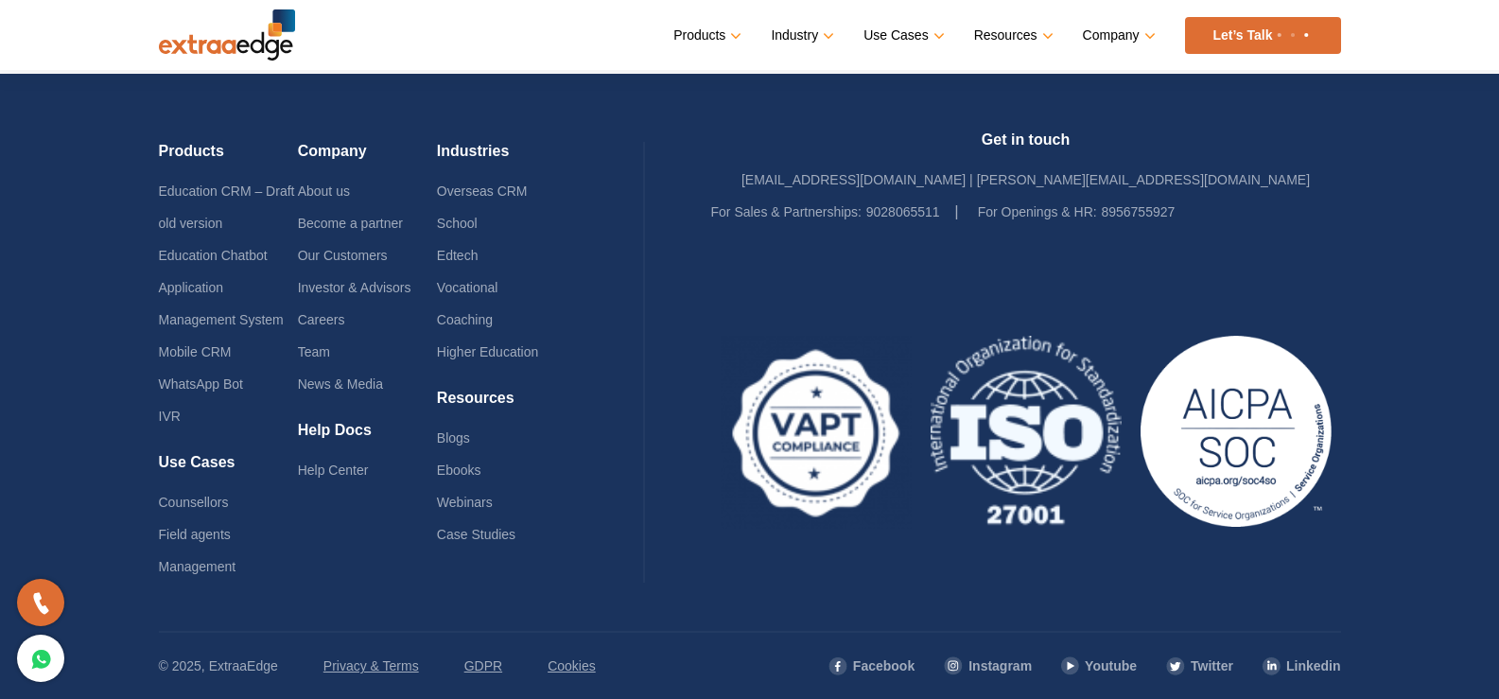 The height and width of the screenshot is (699, 1499). Describe the element at coordinates (1037, 212) in the screenshot. I see `label: For Openings & HR:` at that location.